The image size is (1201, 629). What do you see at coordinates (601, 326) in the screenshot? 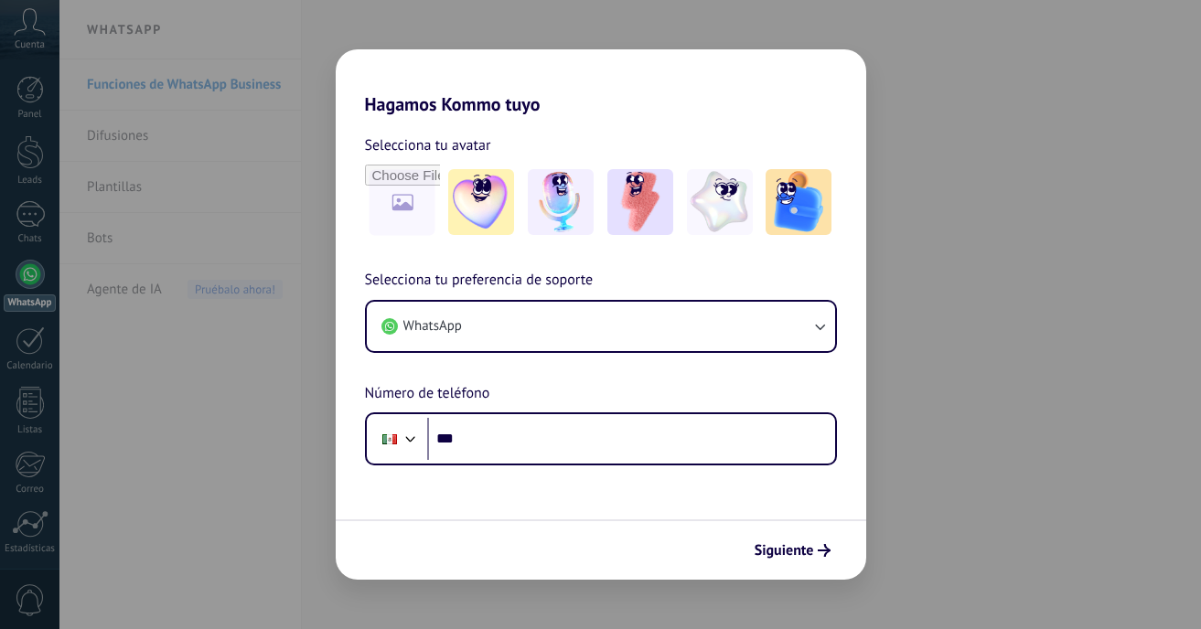
I see `button: WhatsApp` at bounding box center [601, 326].